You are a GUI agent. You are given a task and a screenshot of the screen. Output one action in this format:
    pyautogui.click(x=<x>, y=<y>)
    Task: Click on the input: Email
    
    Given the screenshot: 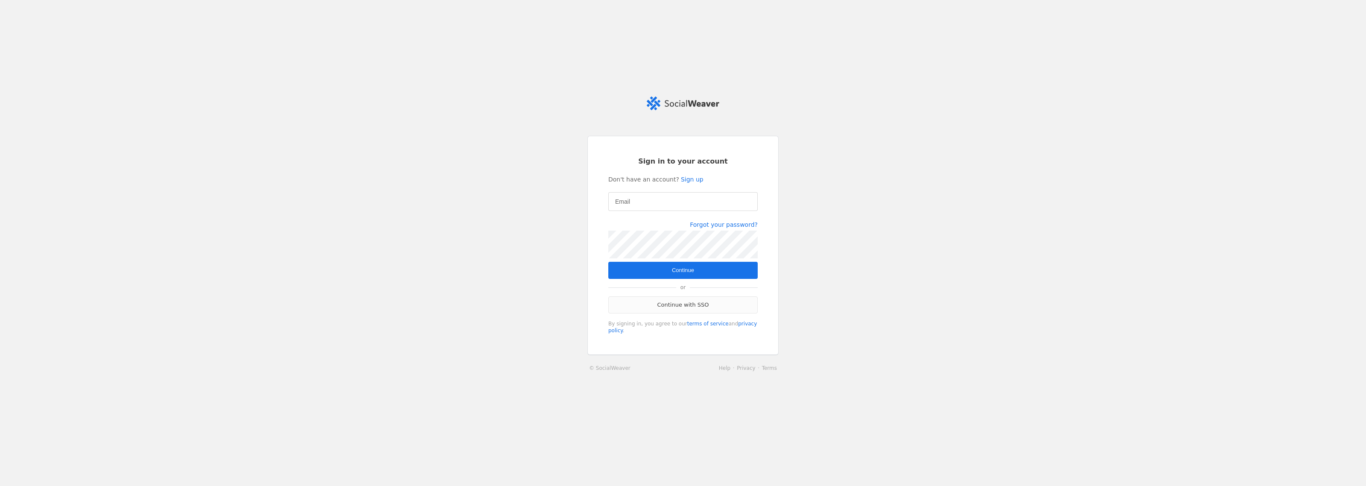 What is the action you would take?
    pyautogui.click(x=683, y=202)
    